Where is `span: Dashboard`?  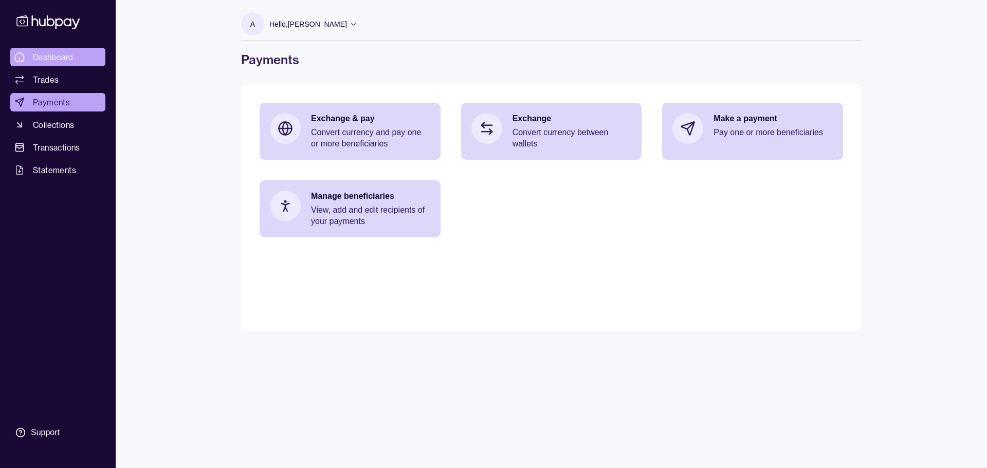 span: Dashboard is located at coordinates (53, 57).